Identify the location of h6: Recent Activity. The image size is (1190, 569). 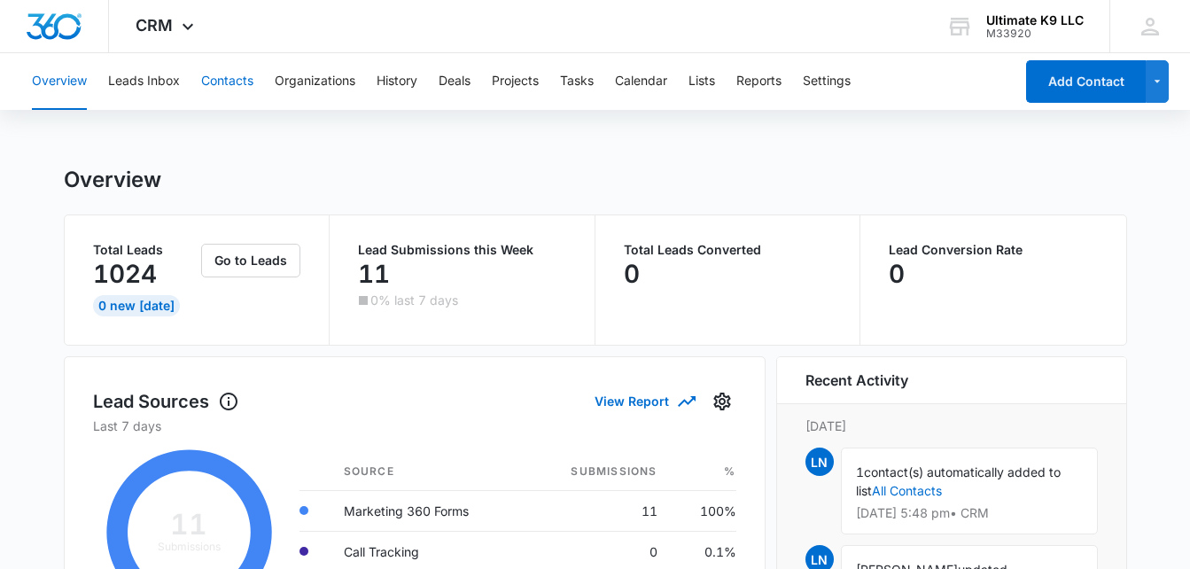
(857, 380).